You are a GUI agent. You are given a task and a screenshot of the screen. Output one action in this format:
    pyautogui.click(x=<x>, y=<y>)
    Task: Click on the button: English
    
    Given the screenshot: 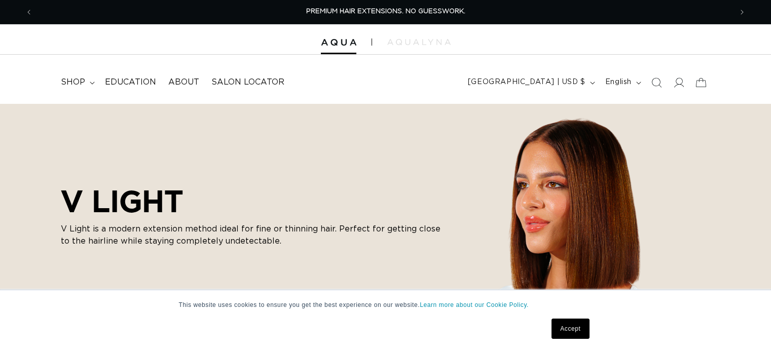 What is the action you would take?
    pyautogui.click(x=622, y=83)
    